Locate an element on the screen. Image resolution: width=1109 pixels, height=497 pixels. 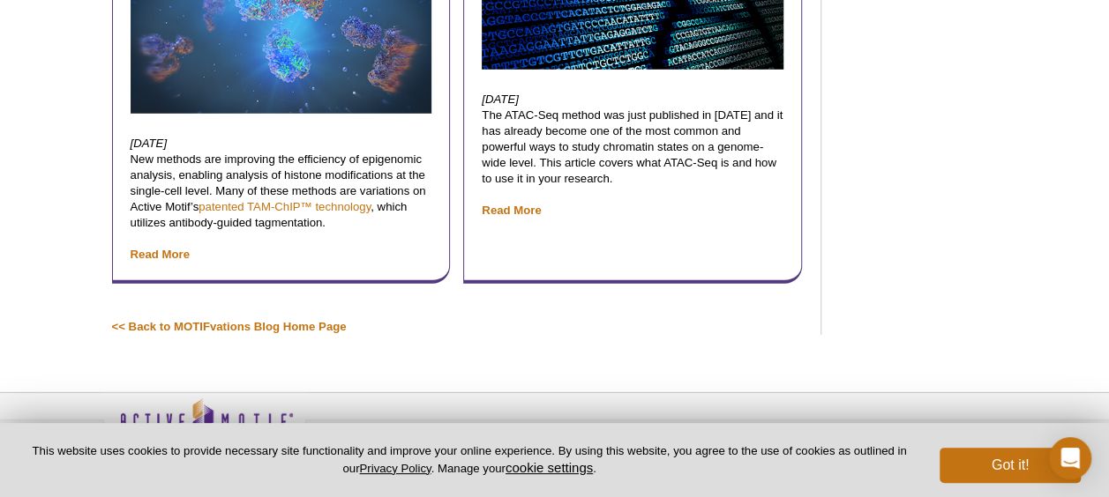
a: << Back to MOTIFvations Blog Home Page is located at coordinates (229, 326).